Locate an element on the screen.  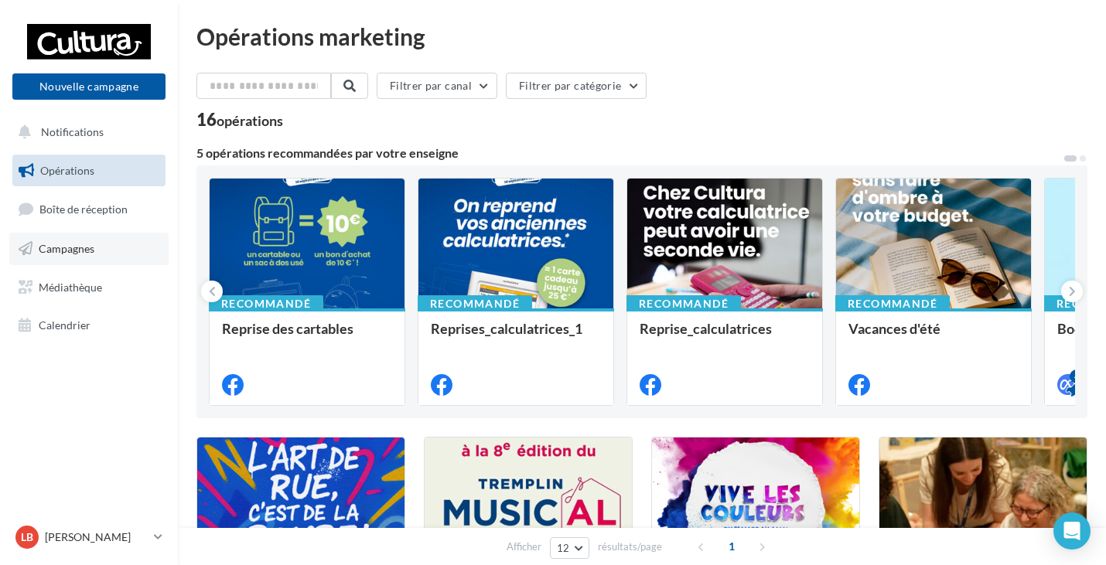
span: Boîte de réception is located at coordinates (84, 209).